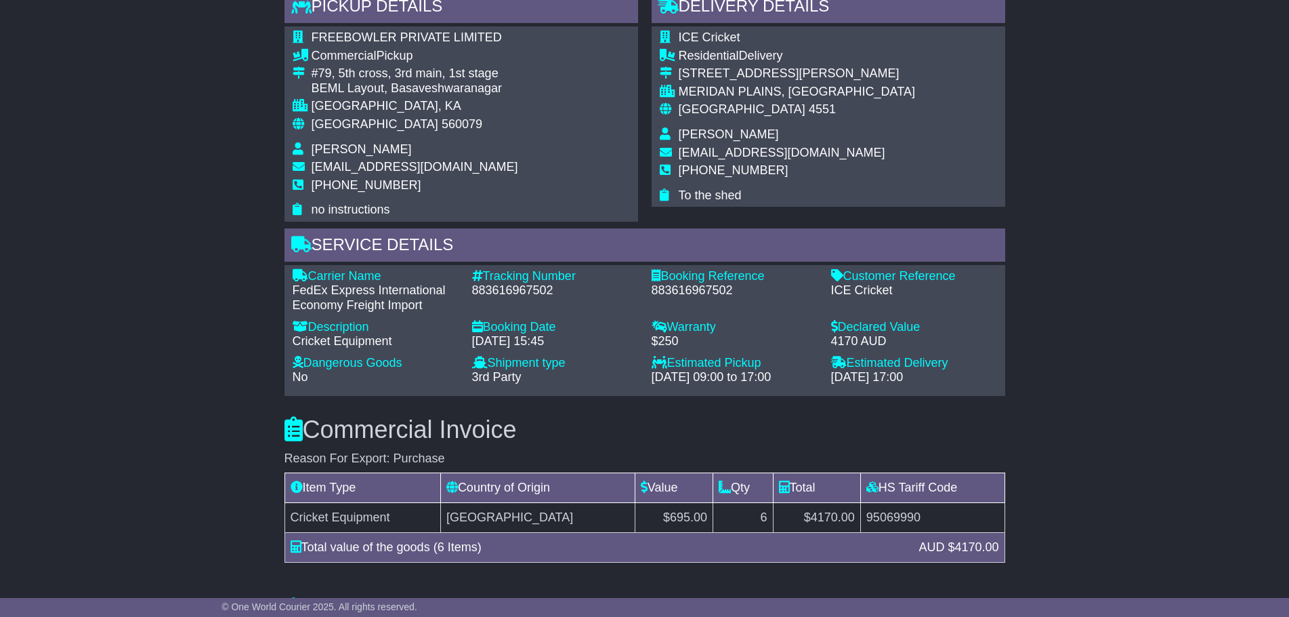 The height and width of the screenshot is (617, 1289). I want to click on td: Qty, so click(743, 488).